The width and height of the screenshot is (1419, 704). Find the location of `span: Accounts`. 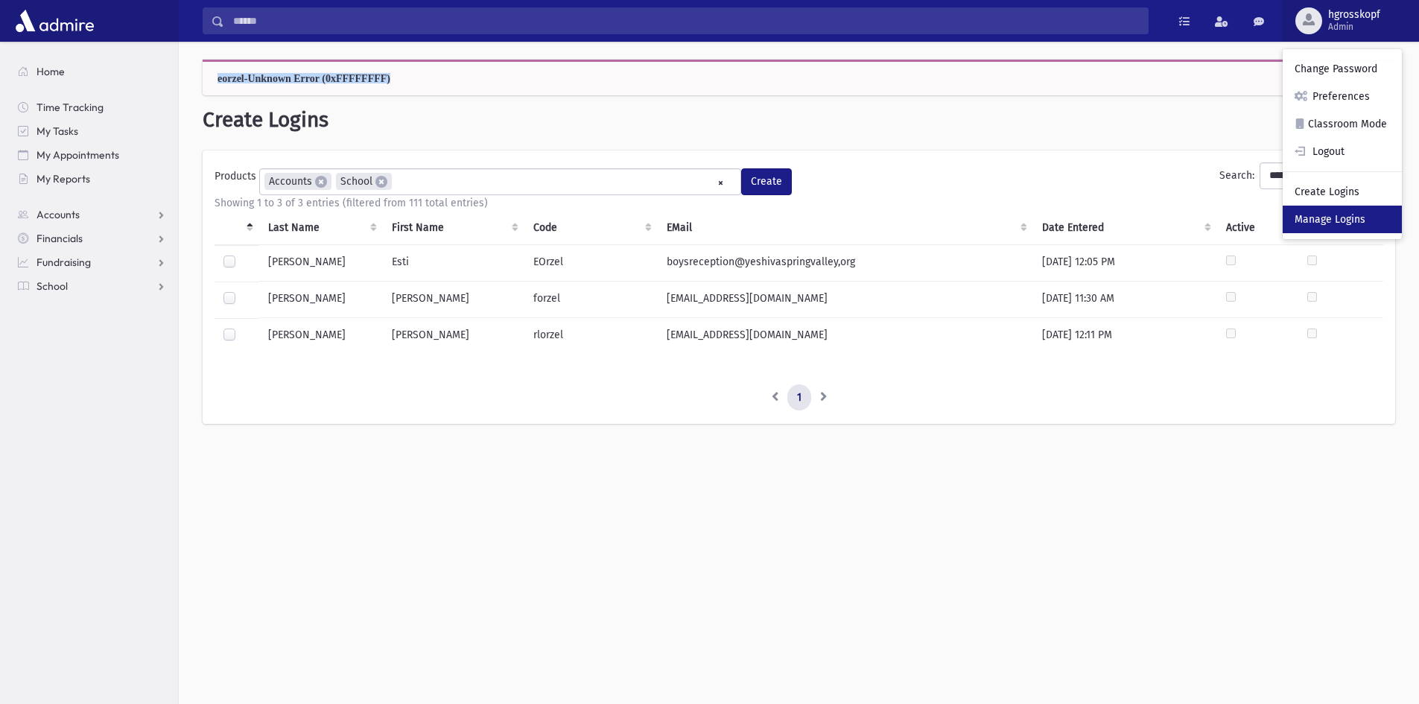

span: Accounts is located at coordinates (58, 215).